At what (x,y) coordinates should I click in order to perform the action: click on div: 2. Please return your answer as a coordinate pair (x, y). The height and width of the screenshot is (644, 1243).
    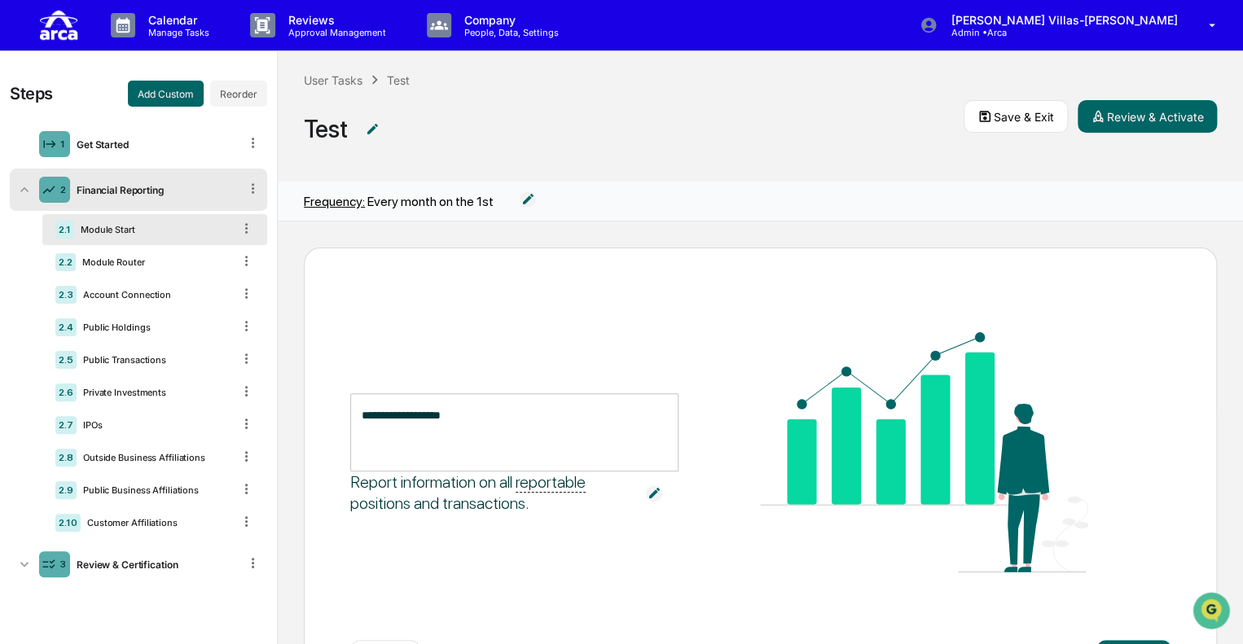
    Looking at the image, I should click on (63, 190).